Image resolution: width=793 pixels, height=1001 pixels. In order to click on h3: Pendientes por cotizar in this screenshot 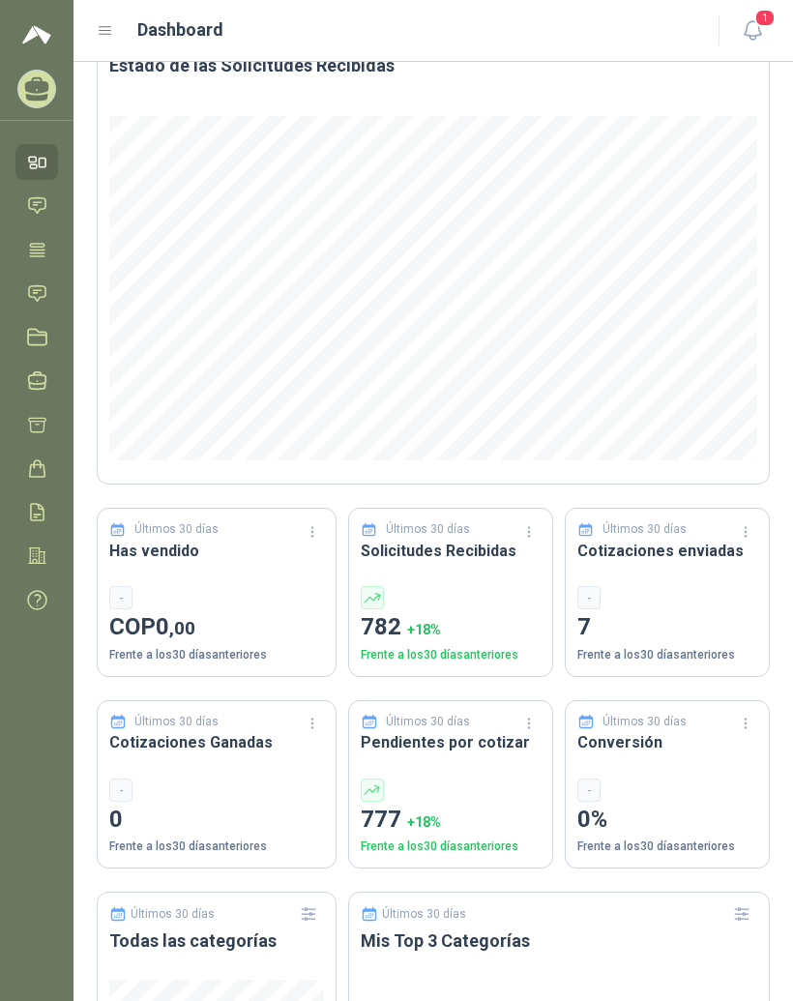, I will do `click(451, 742)`.